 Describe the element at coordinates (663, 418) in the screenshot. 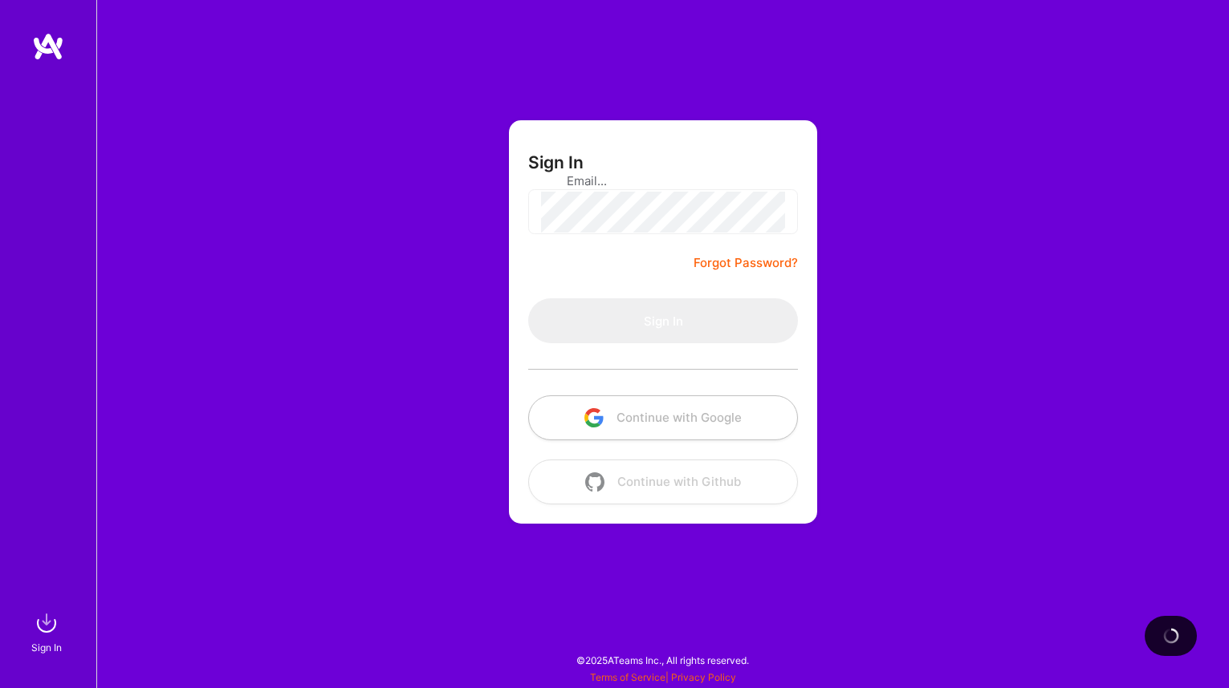

I see `button: Continue with Google` at that location.